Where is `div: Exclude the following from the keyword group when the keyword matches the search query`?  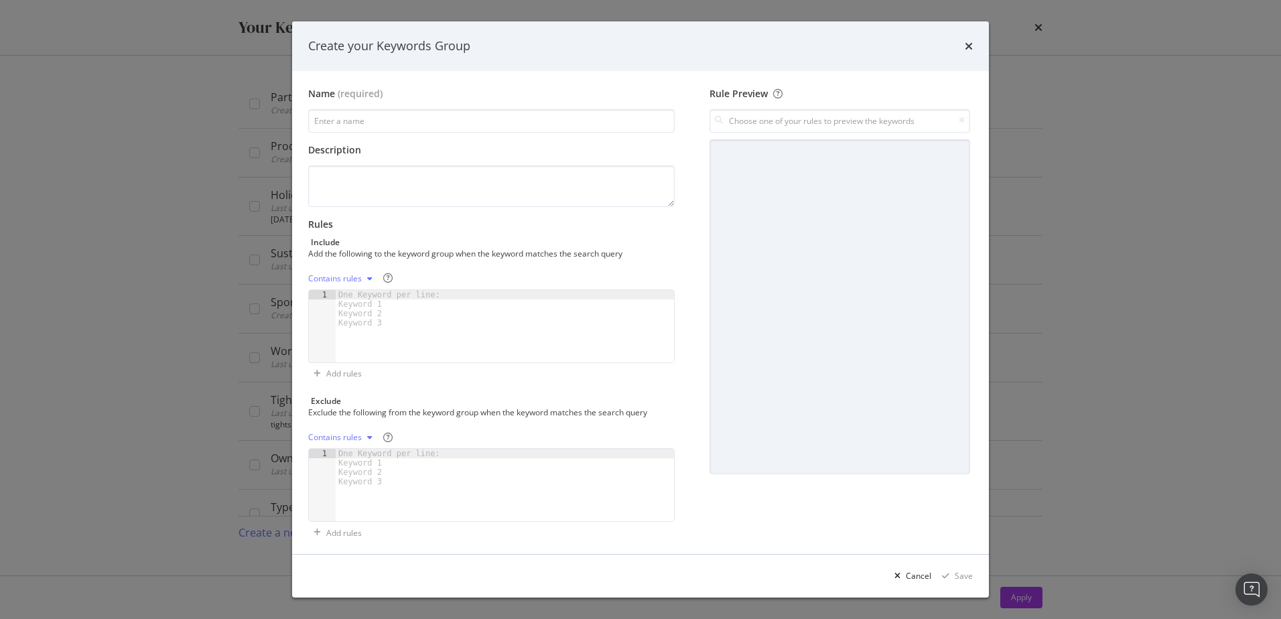 div: Exclude the following from the keyword group when the keyword matches the search query is located at coordinates (490, 412).